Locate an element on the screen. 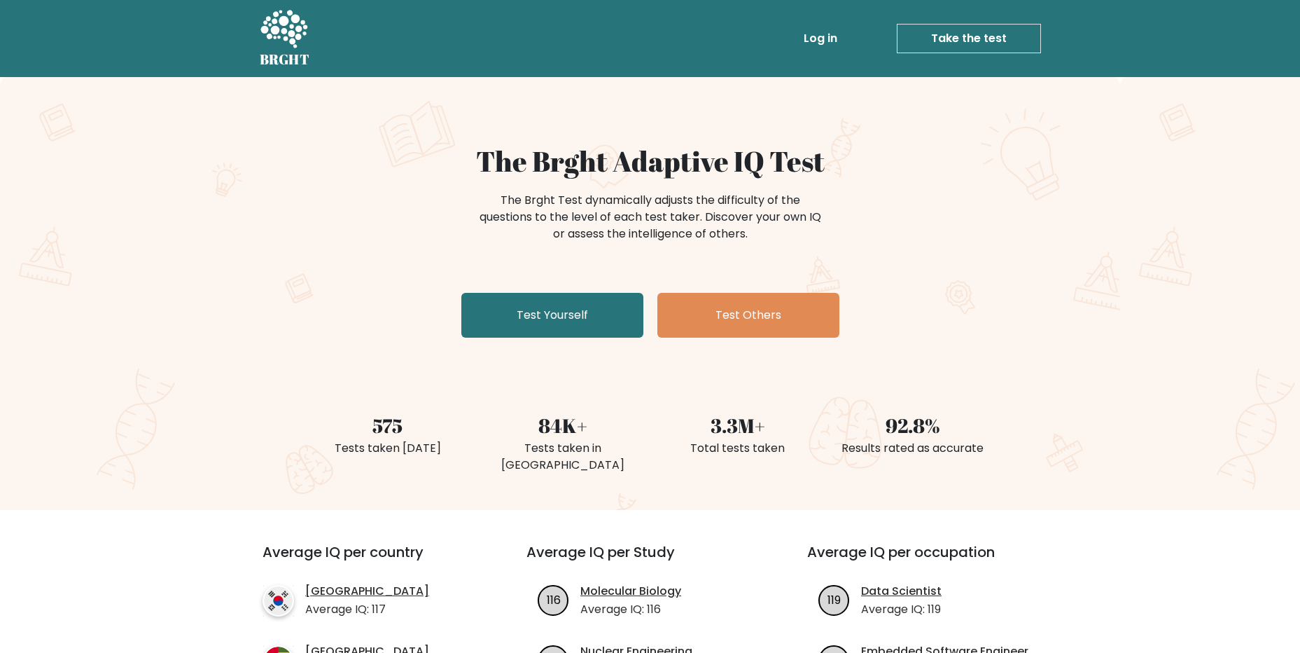  a: Molecular Biology is located at coordinates (631, 591).